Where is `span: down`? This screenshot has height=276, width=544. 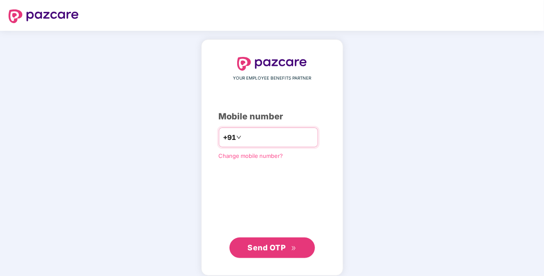 span: down is located at coordinates (239, 137).